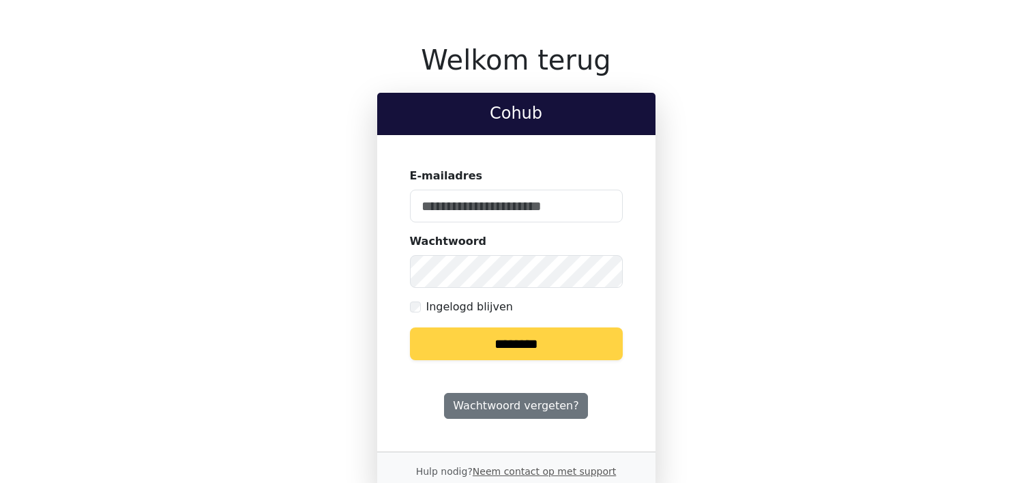 This screenshot has height=483, width=1032. What do you see at coordinates (516, 471) in the screenshot?
I see `small: Hulp nodig?` at bounding box center [516, 471].